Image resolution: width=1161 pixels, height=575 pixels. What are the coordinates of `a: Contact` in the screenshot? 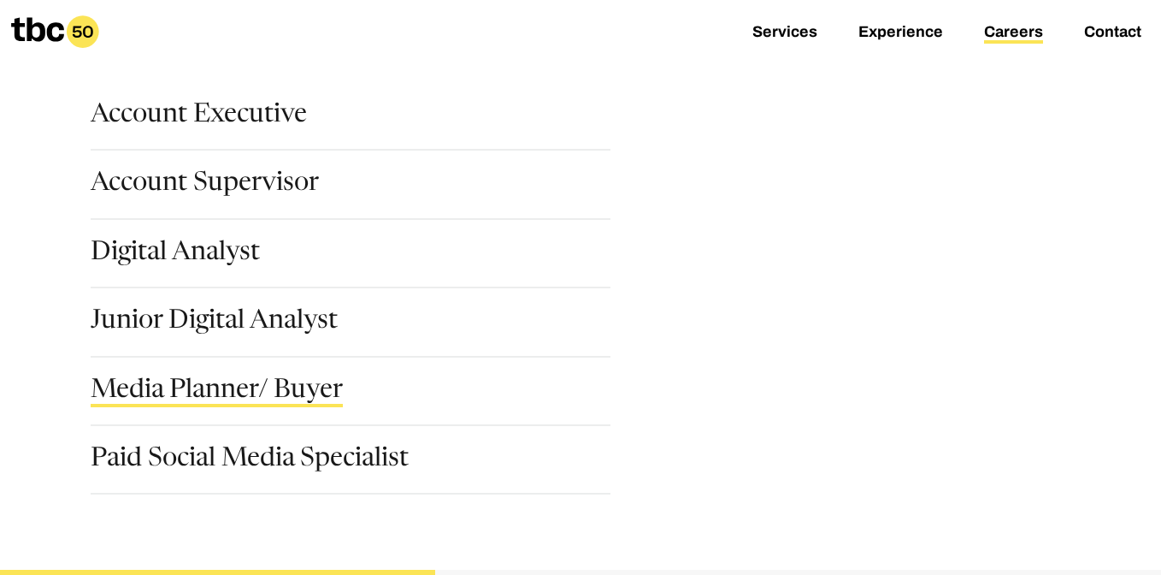 It's located at (1113, 33).